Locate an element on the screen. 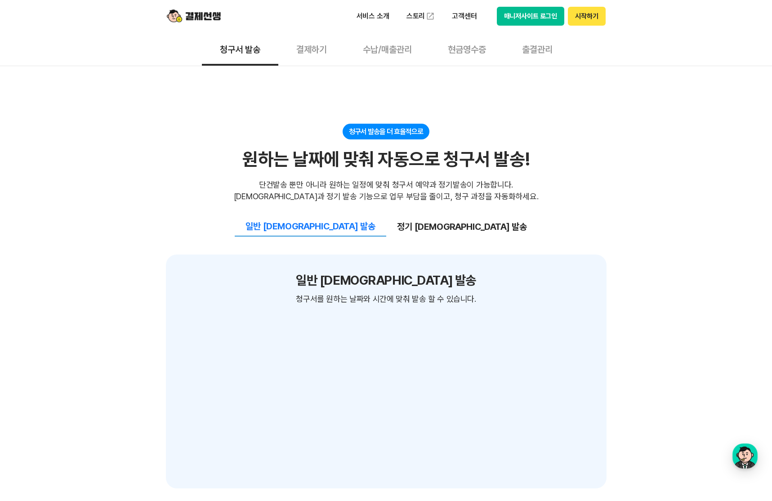  a: 스토리 is located at coordinates (421, 16).